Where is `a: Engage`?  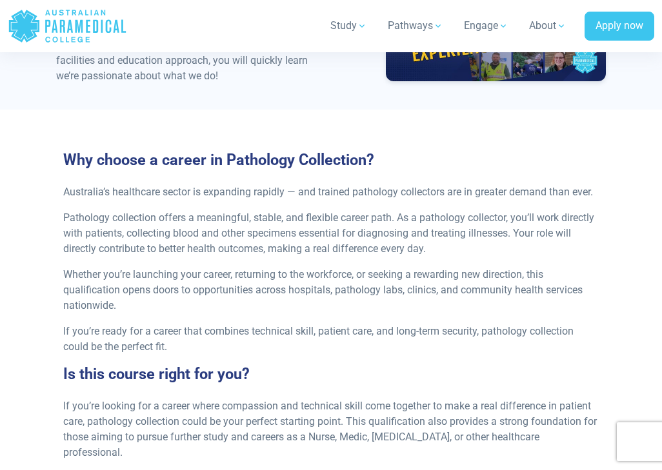 a: Engage is located at coordinates (486, 26).